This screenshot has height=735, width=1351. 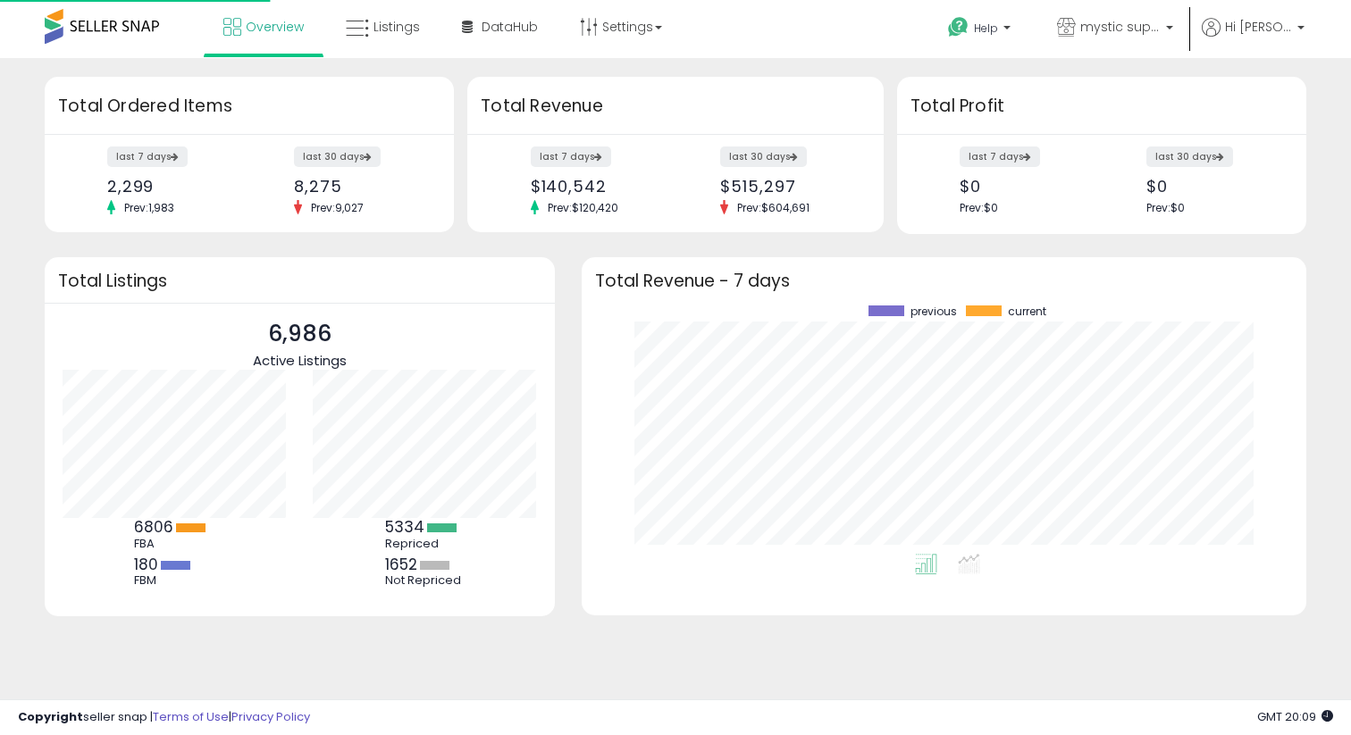 What do you see at coordinates (172, 186) in the screenshot?
I see `div: 2,299` at bounding box center [172, 186].